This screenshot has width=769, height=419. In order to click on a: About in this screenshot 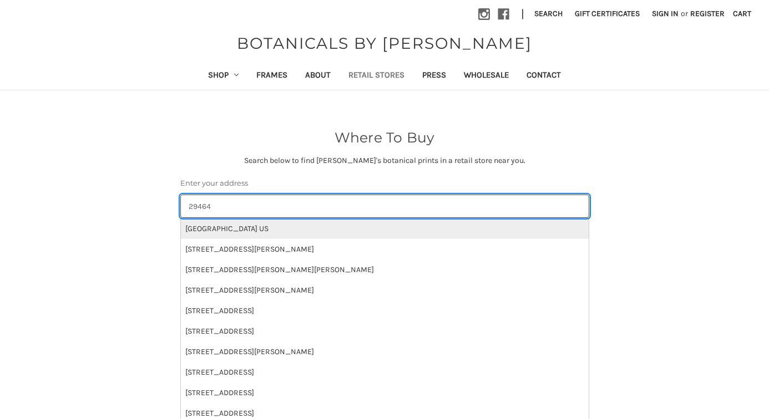, I will do `click(318, 76)`.